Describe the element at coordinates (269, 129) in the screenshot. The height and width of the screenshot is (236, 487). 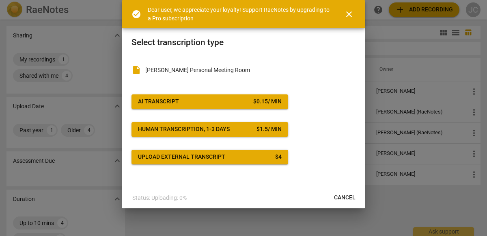
I see `div: $ 1.5 / min` at that location.